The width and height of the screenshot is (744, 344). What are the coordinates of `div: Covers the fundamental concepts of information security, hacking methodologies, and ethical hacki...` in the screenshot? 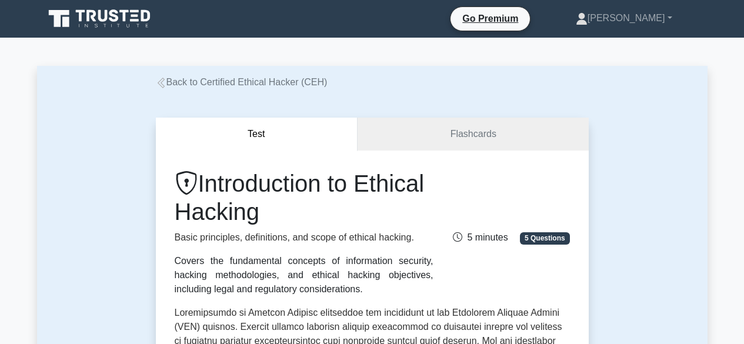 It's located at (304, 275).